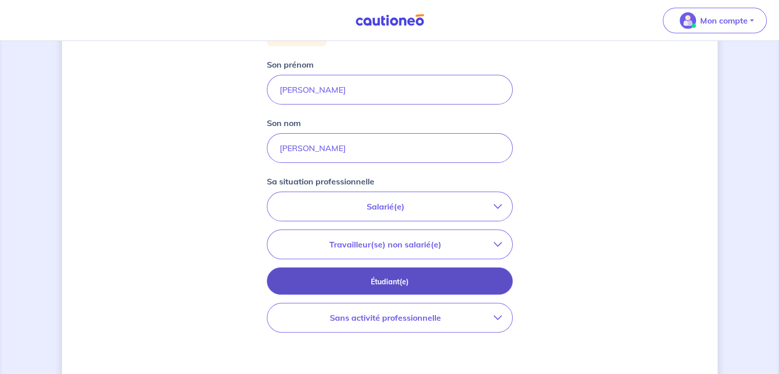  I want to click on p: Sa situation professionnelle, so click(321, 181).